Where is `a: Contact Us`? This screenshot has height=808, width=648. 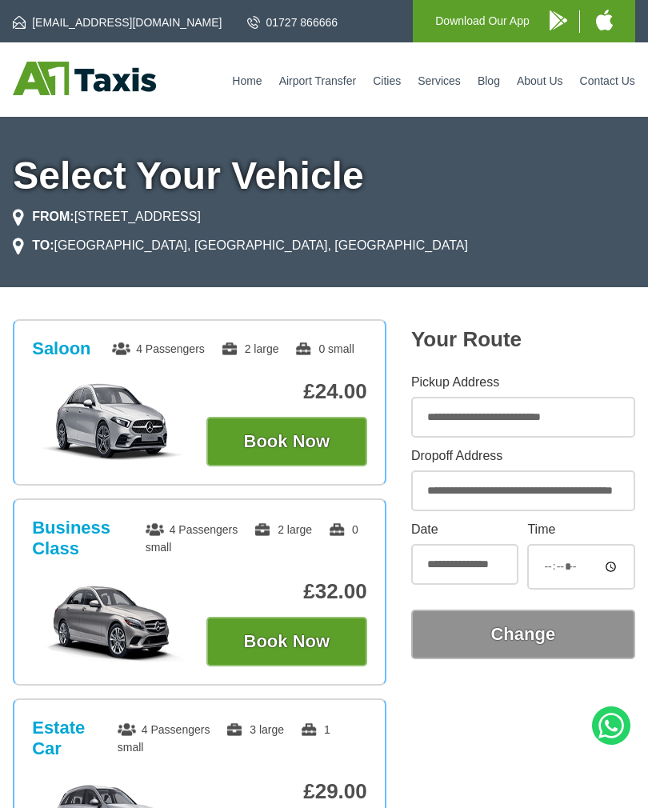
a: Contact Us is located at coordinates (607, 81).